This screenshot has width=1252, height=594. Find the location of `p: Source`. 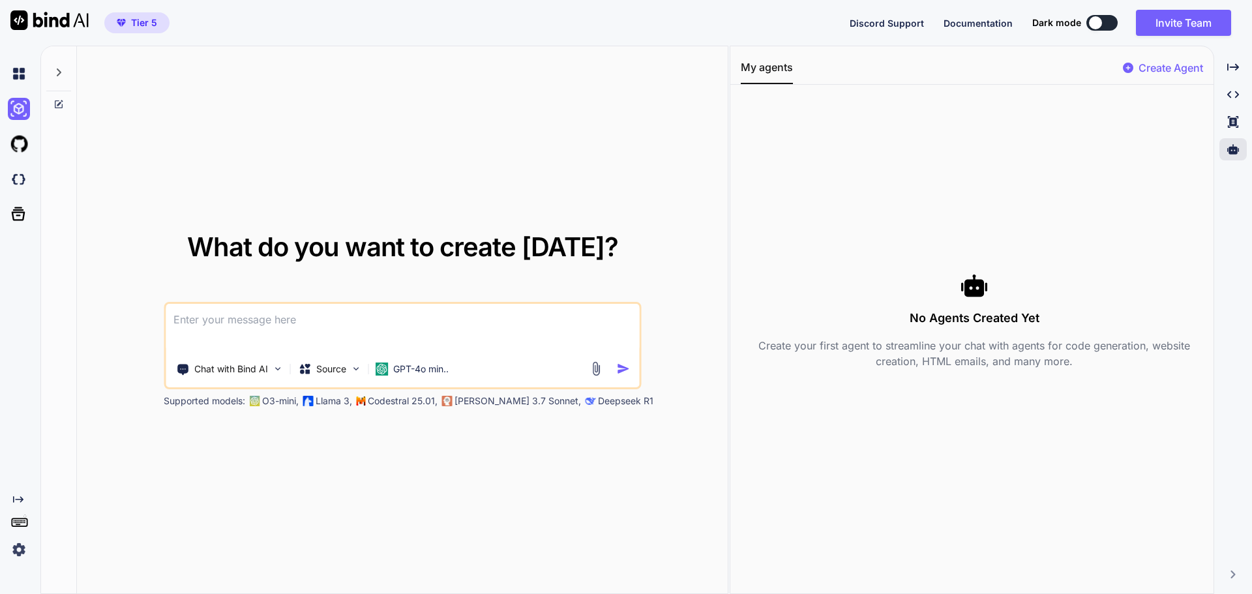

p: Source is located at coordinates (331, 369).